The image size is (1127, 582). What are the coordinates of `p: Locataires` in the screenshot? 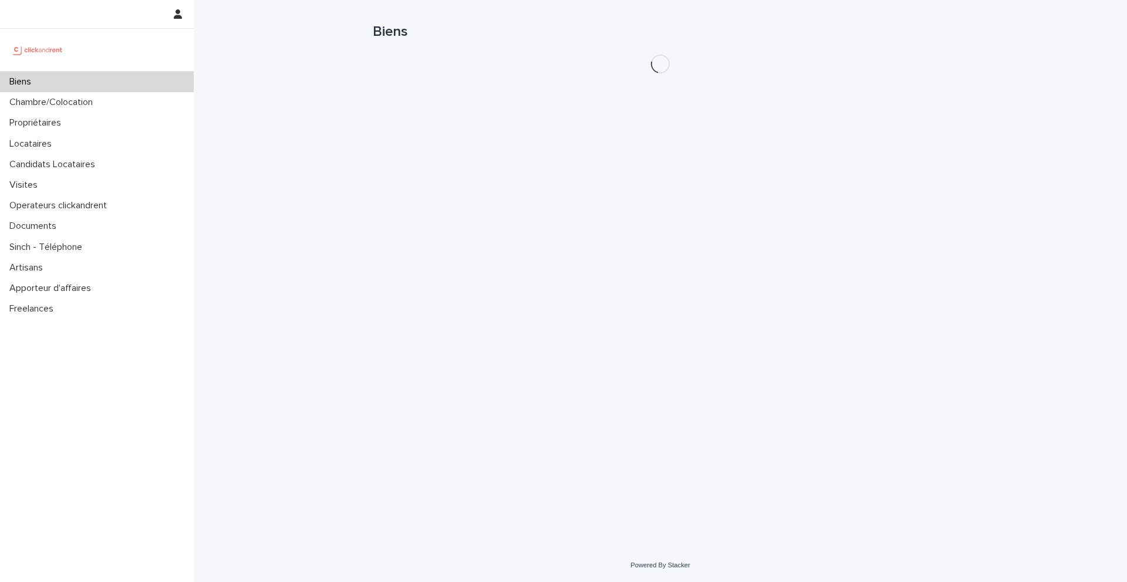 It's located at (33, 144).